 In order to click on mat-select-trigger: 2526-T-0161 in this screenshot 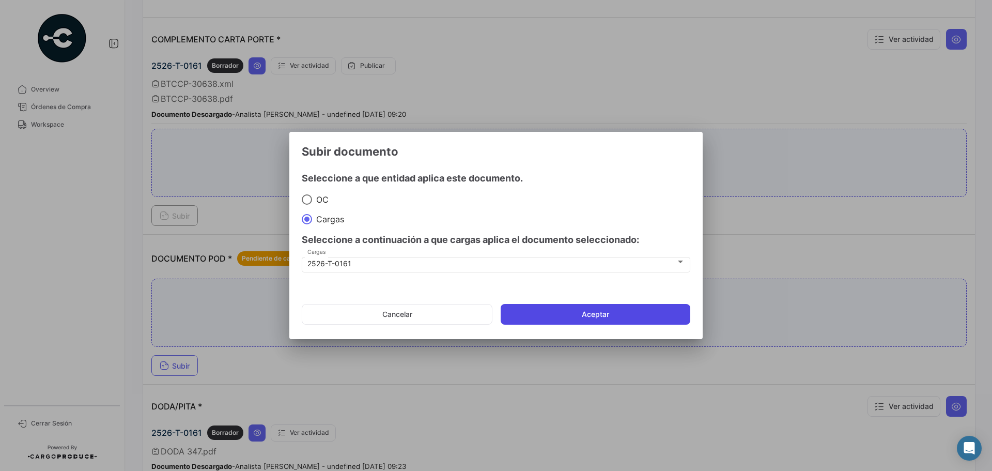, I will do `click(329, 263)`.